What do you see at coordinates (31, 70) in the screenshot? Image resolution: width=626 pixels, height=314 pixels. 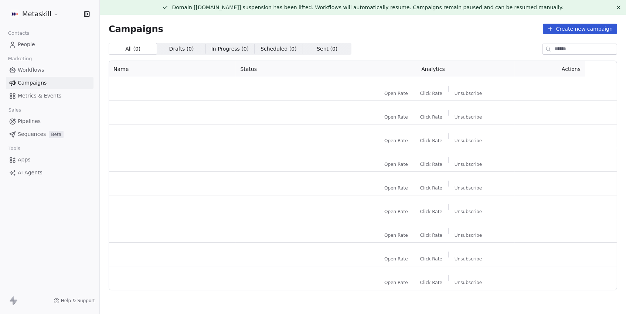 I see `span: Workflows` at bounding box center [31, 70].